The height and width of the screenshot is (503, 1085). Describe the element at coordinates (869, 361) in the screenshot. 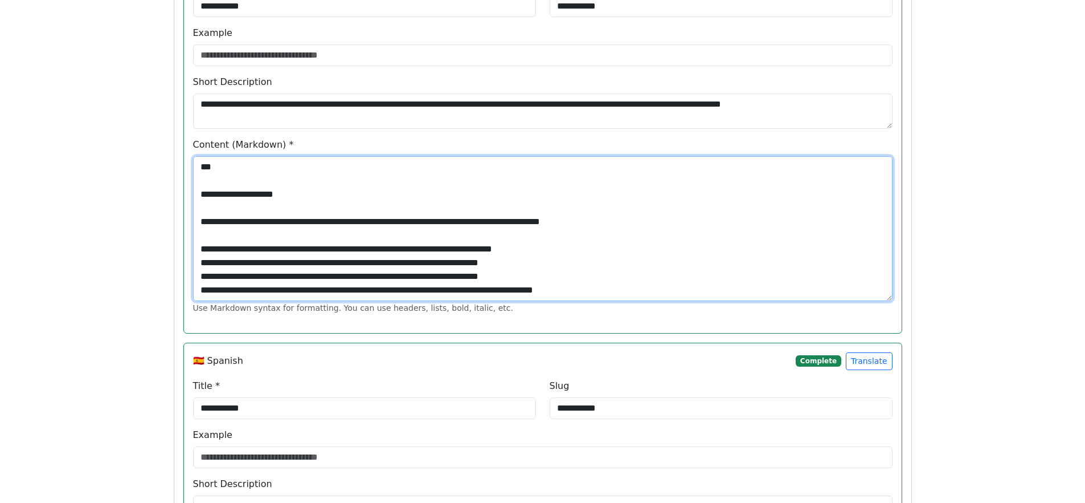

I see `button: Translate` at that location.